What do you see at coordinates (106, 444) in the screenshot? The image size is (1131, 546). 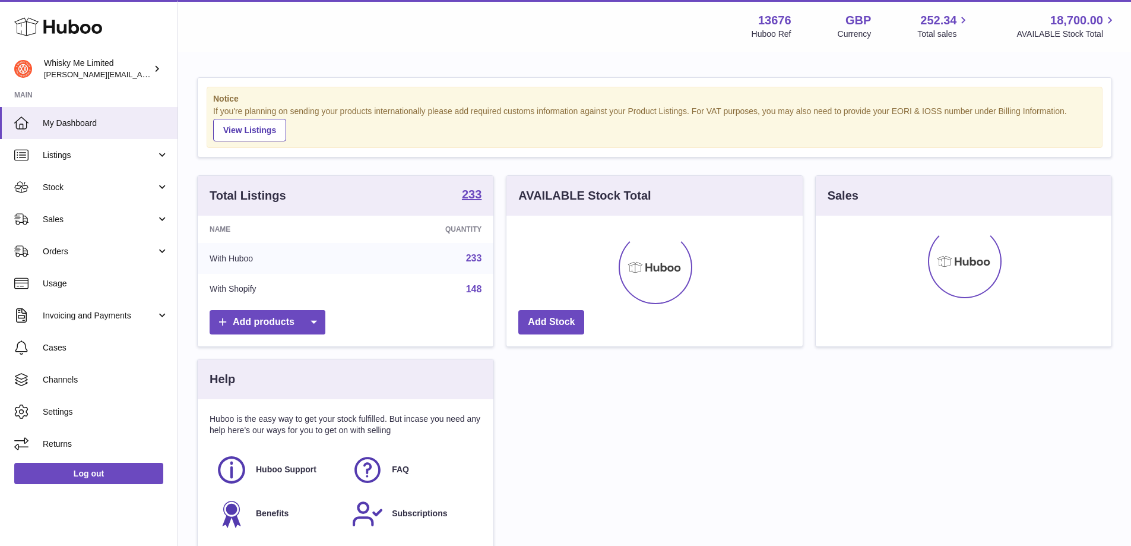 I see `span: Returns` at bounding box center [106, 444].